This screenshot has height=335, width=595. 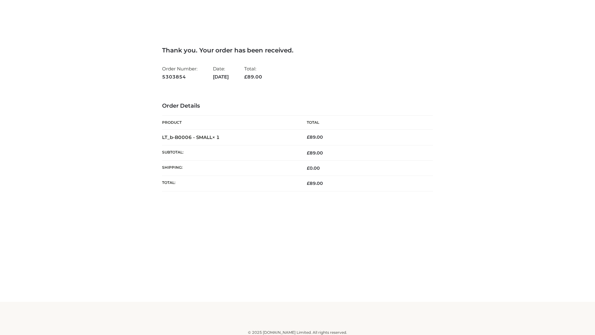 What do you see at coordinates (230, 183) in the screenshot?
I see `th: Total:` at bounding box center [230, 183].